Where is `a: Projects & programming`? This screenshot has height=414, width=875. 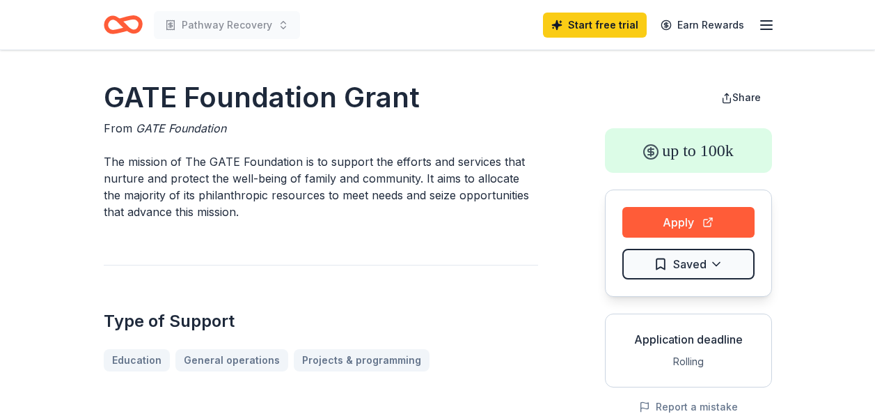
a: Projects & programming is located at coordinates (361, 360).